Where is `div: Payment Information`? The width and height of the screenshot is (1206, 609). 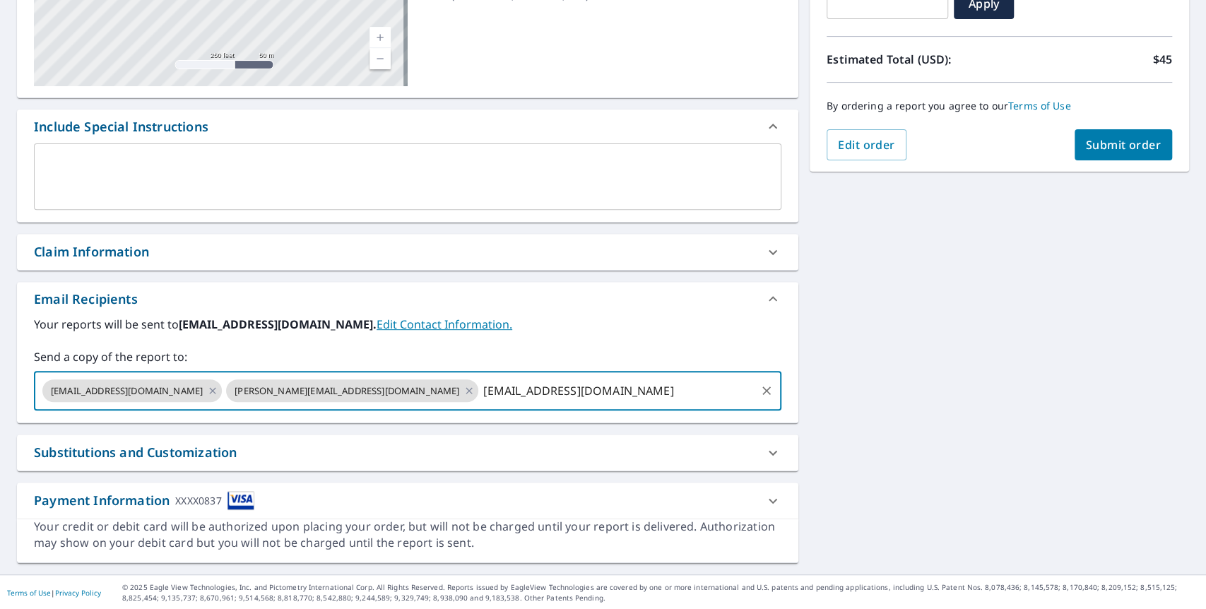 div: Payment Information is located at coordinates (144, 500).